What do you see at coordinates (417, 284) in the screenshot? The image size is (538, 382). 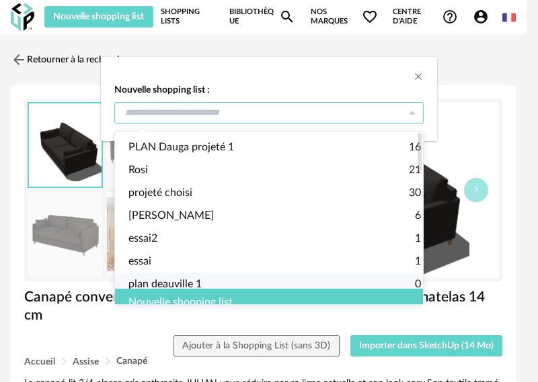 I see `span: 0` at bounding box center [417, 284].